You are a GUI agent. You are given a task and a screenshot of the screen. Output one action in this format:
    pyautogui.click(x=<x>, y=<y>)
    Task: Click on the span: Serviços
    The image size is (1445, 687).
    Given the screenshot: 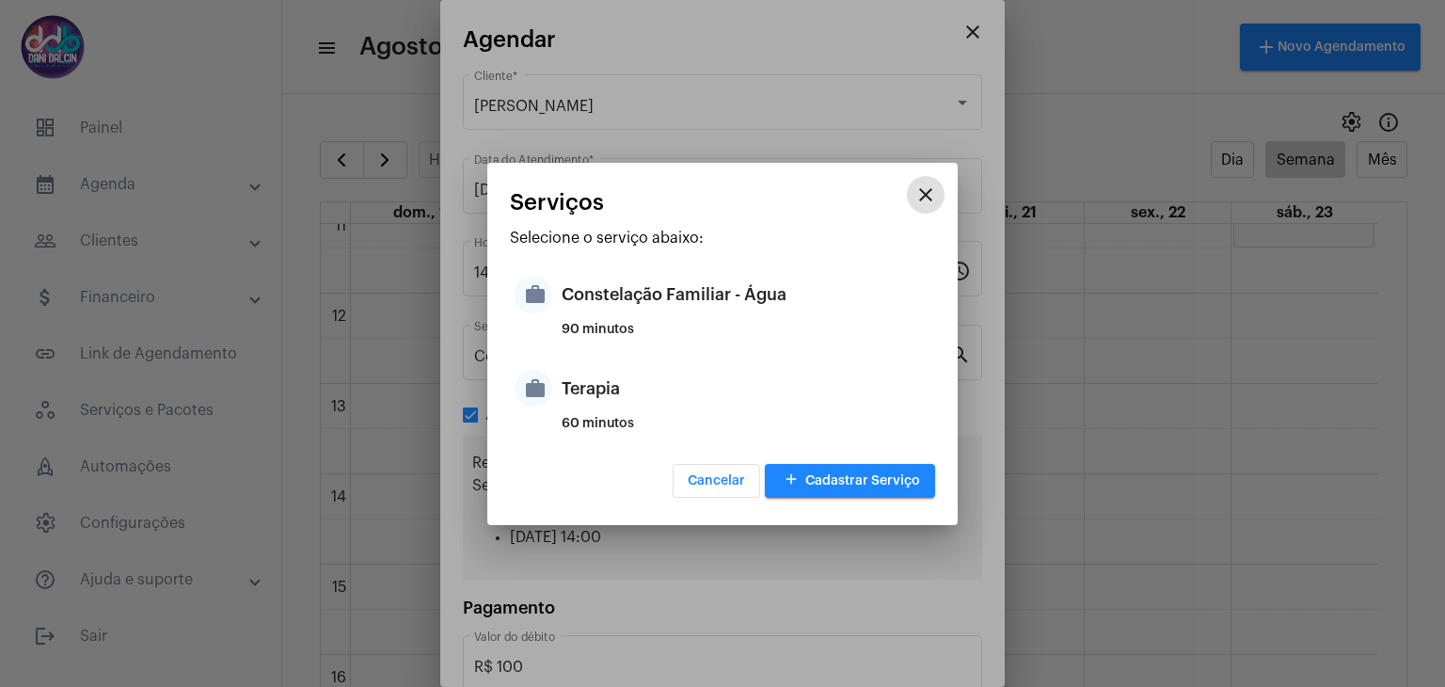 What is the action you would take?
    pyautogui.click(x=557, y=202)
    